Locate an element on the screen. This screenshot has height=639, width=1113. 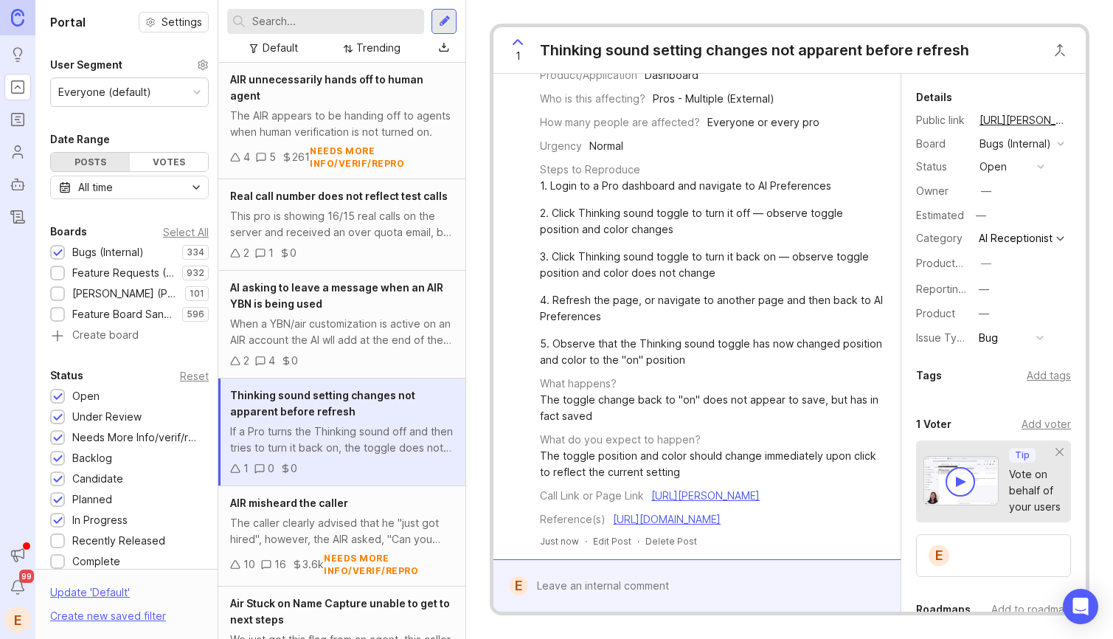
div: Boards is located at coordinates (69, 232).